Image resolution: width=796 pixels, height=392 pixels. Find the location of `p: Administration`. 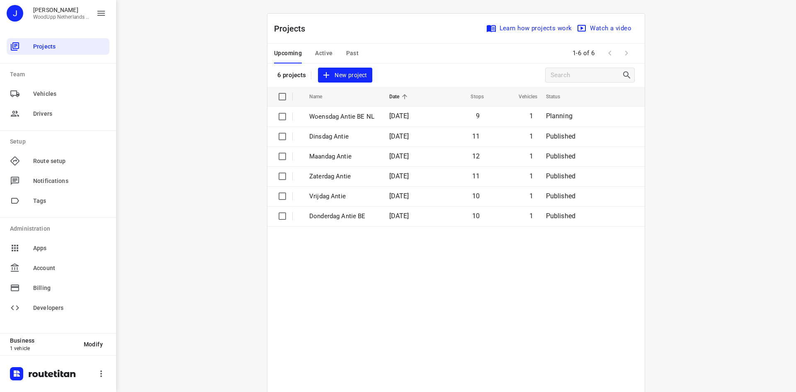

p: Administration is located at coordinates (60, 228).